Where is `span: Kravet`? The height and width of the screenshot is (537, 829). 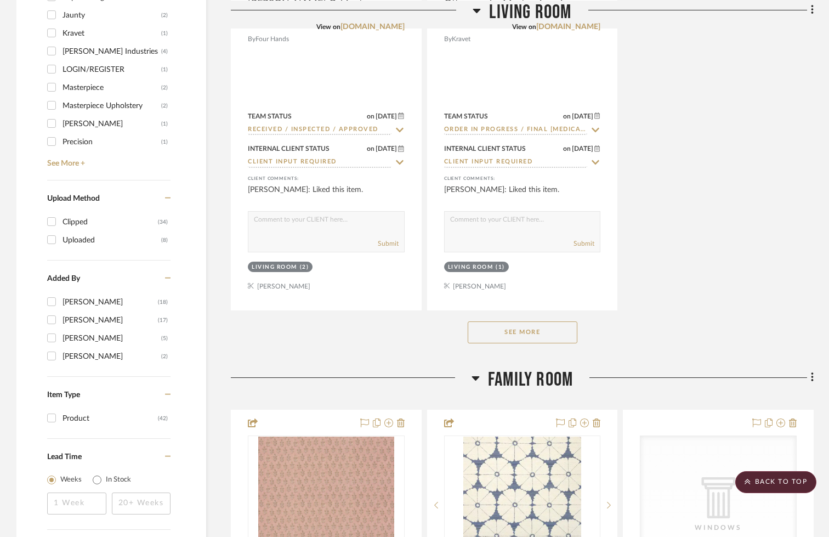
span: Kravet is located at coordinates (461, 39).